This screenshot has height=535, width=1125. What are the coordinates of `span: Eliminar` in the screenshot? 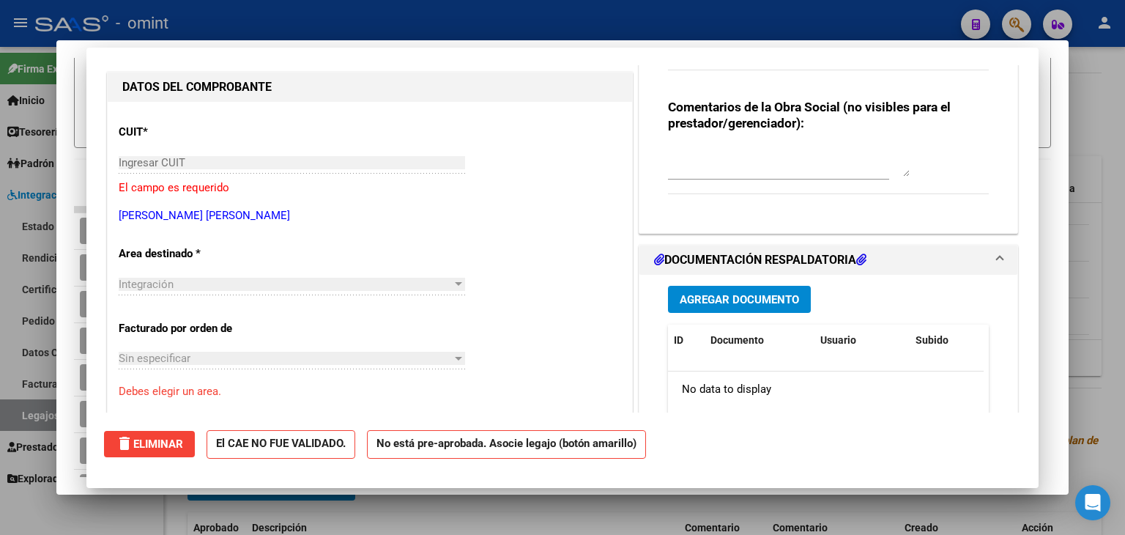 It's located at (149, 444).